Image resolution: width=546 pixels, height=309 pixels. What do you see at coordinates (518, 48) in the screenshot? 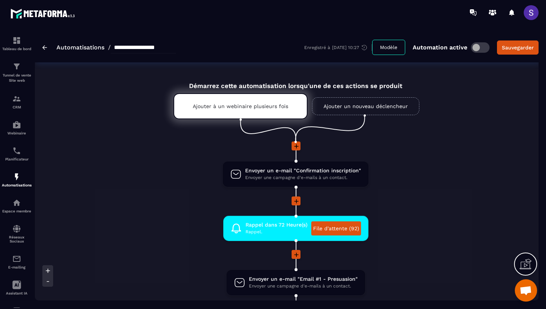
I see `button: Sauvegarder` at bounding box center [518, 48].